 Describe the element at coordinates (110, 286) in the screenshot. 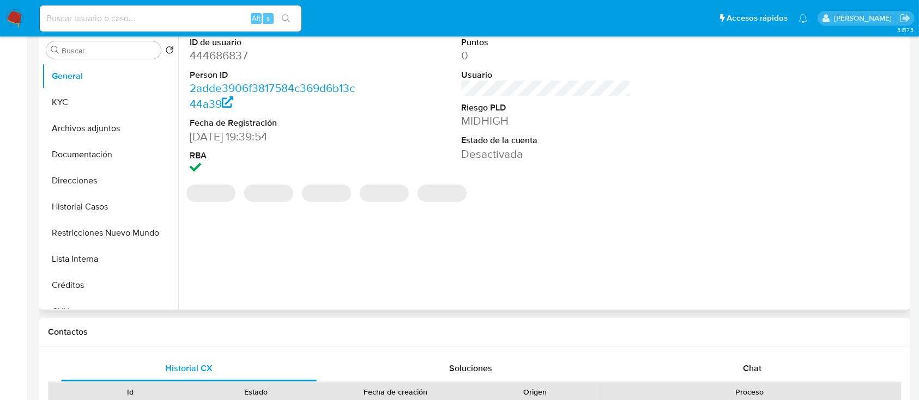

I see `button: Créditos` at that location.